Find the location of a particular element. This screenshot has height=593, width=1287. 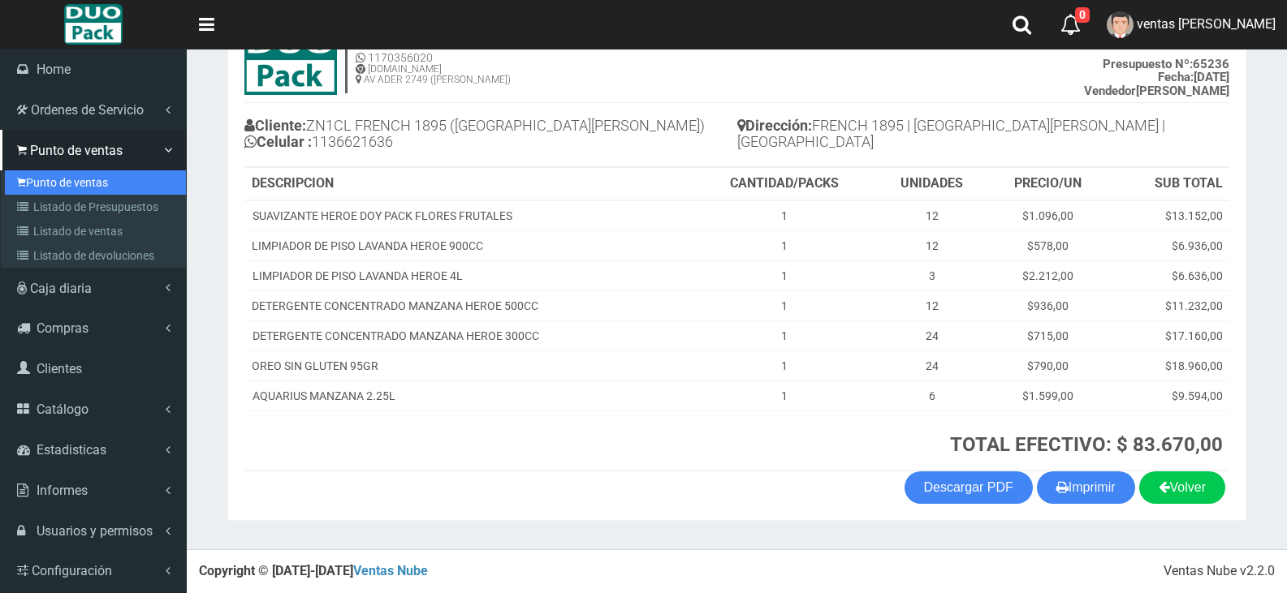

td: DETERGENTE CONCENTRADO MANZANA HEROE 500CC is located at coordinates (469, 305).